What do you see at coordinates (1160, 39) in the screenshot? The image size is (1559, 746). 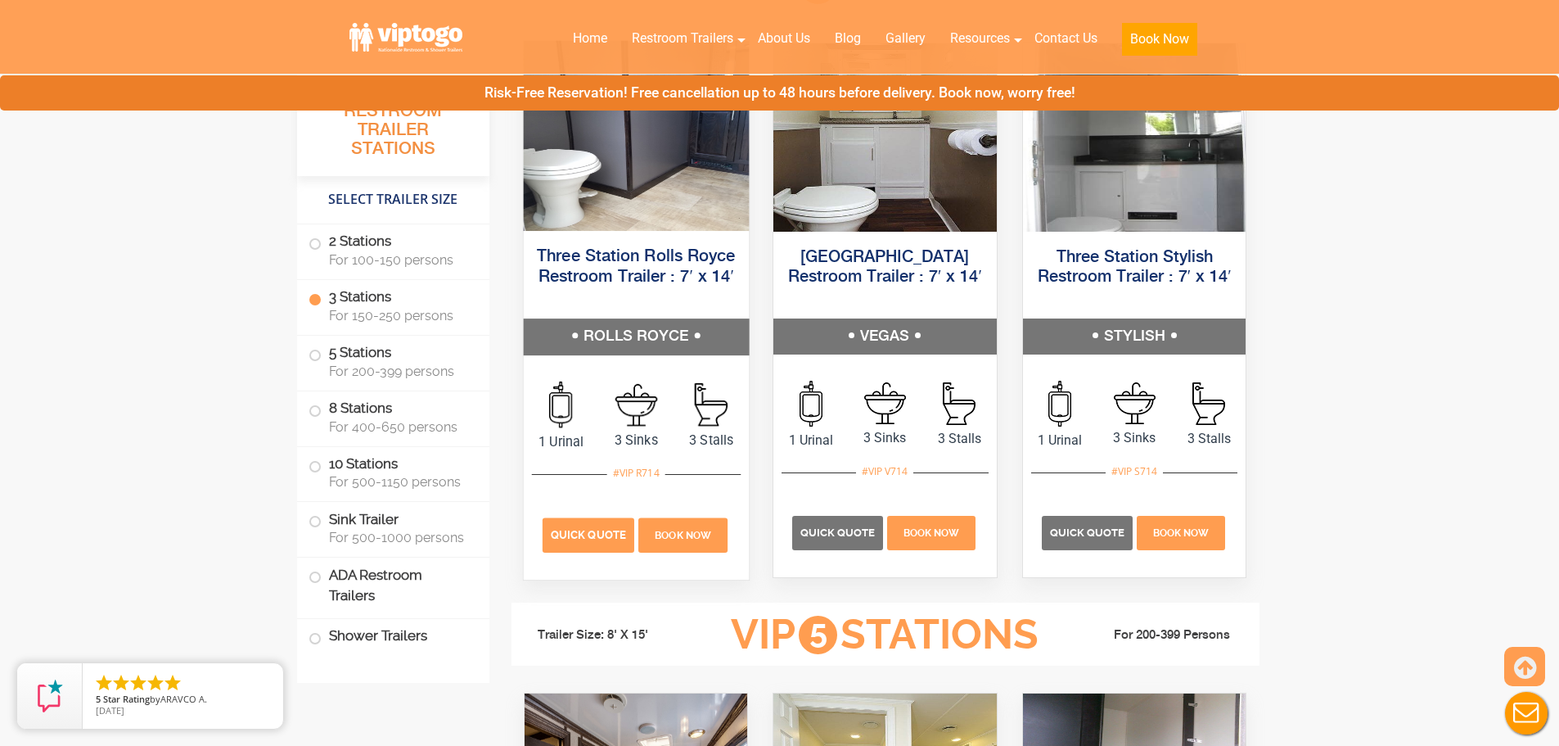 I see `button: Book Now` at bounding box center [1160, 39].